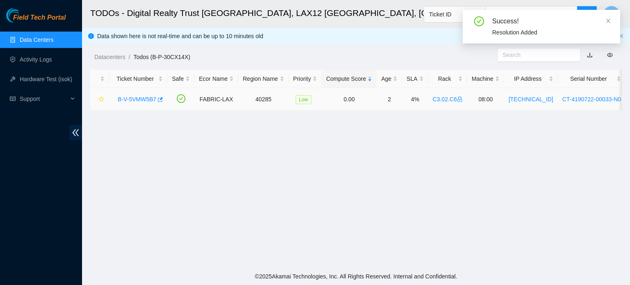 This screenshot has height=285, width=630. I want to click on span: lock, so click(460, 99).